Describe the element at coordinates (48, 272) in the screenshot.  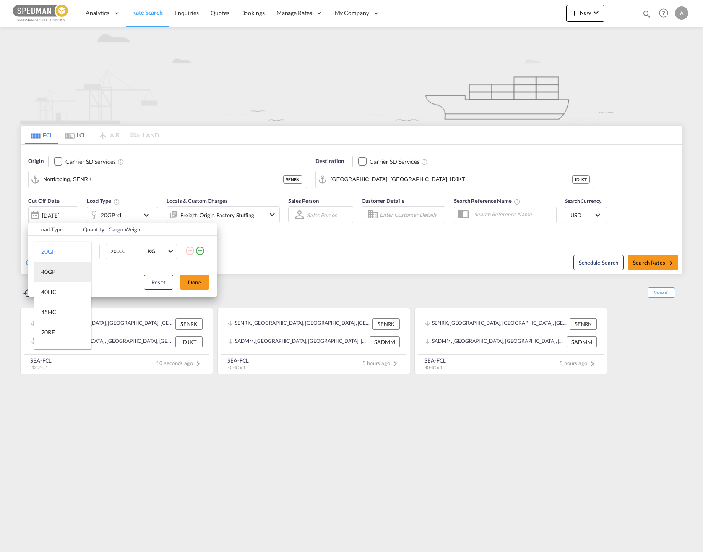
I see `div: 40GP` at that location.